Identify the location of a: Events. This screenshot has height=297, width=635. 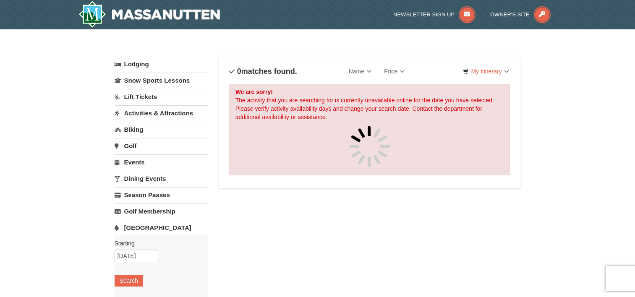
(161, 162).